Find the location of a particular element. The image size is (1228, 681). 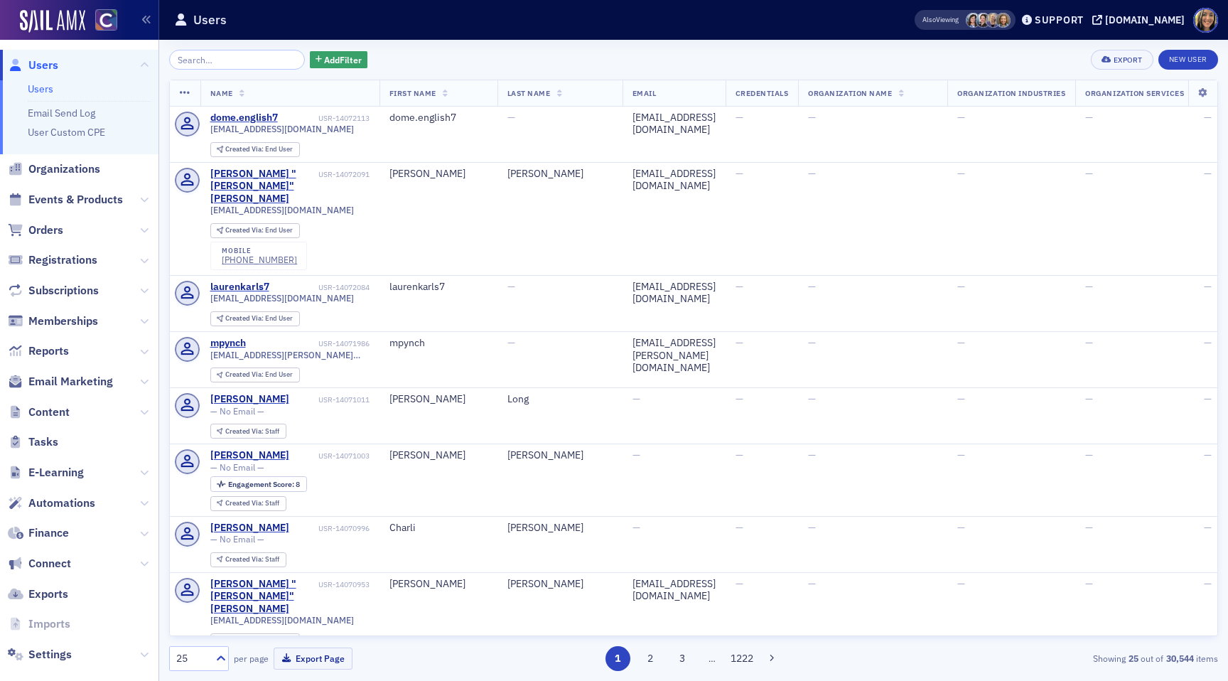

span: Alicia Gelinas is located at coordinates (993, 20).